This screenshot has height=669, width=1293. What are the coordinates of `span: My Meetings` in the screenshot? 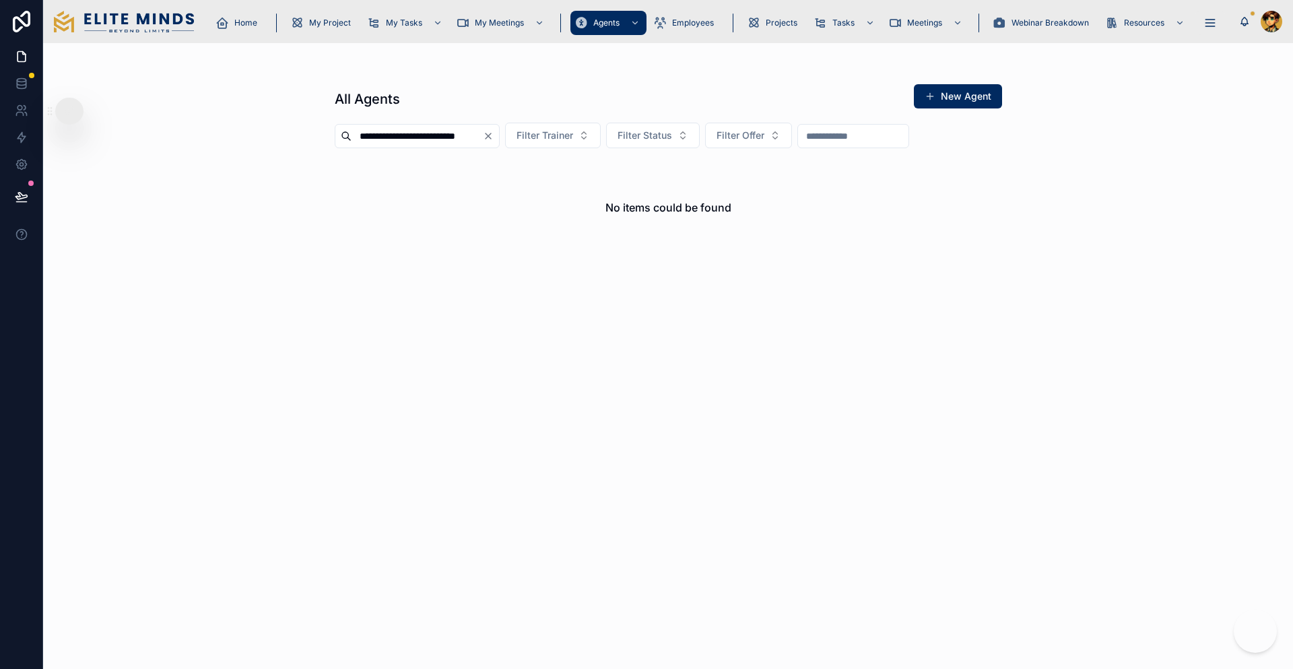 It's located at (499, 23).